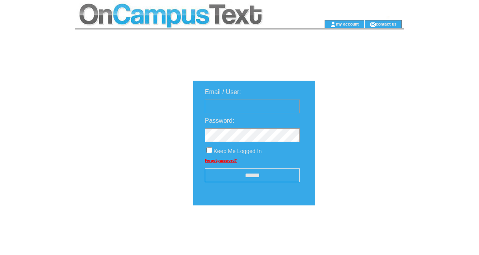 The width and height of the screenshot is (479, 255). What do you see at coordinates (238, 151) in the screenshot?
I see `span: Keep Me Logged In` at bounding box center [238, 151].